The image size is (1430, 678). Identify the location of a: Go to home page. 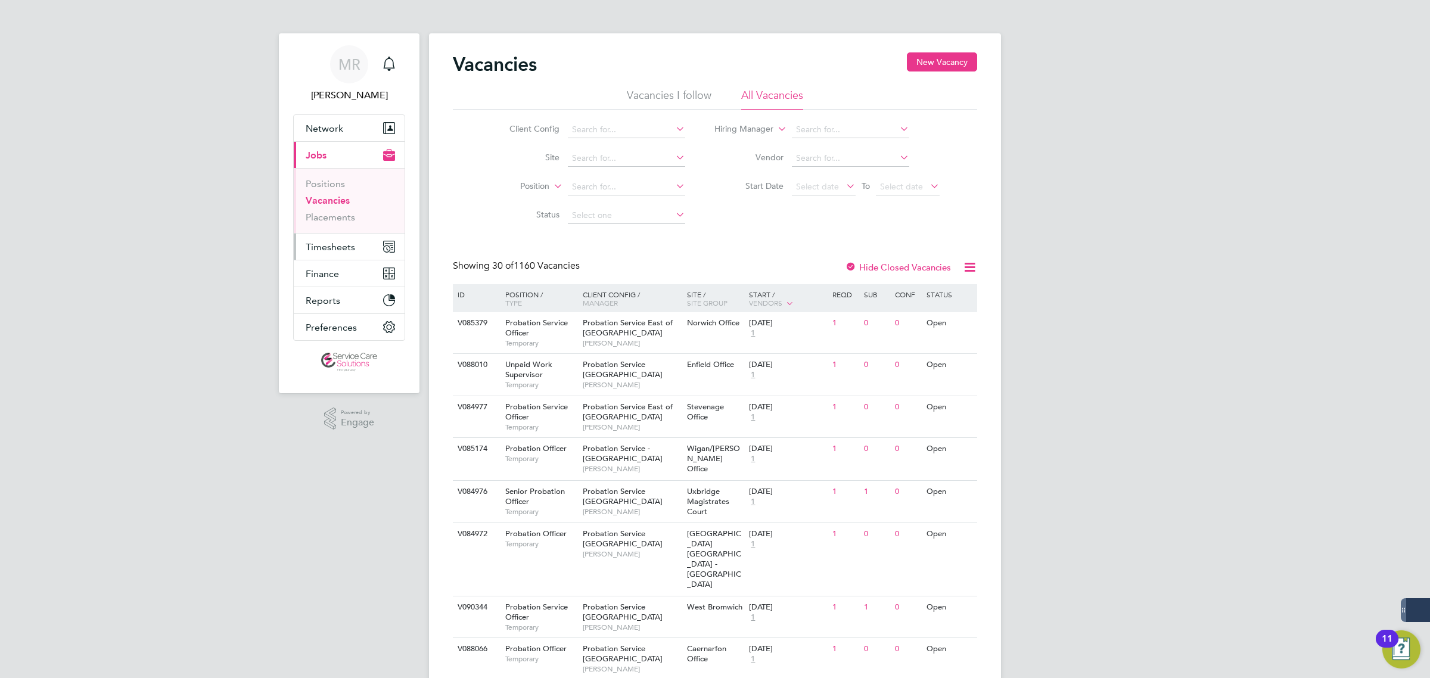
(349, 362).